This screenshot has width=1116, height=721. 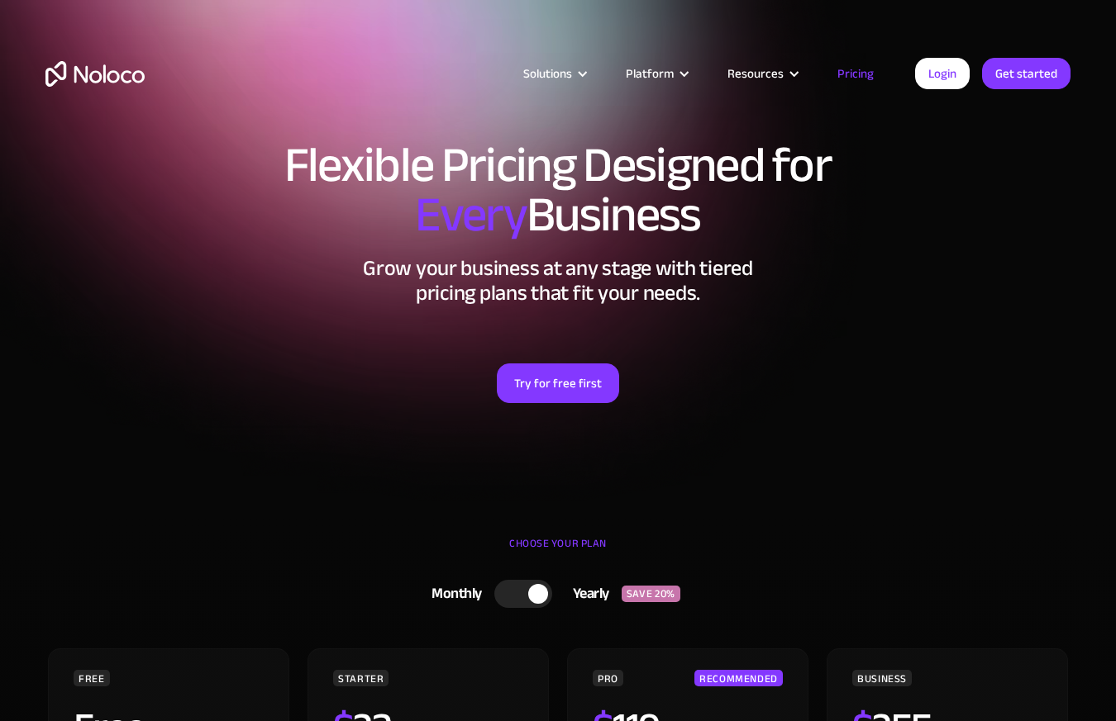 What do you see at coordinates (470, 215) in the screenshot?
I see `span: Every` at bounding box center [470, 215].